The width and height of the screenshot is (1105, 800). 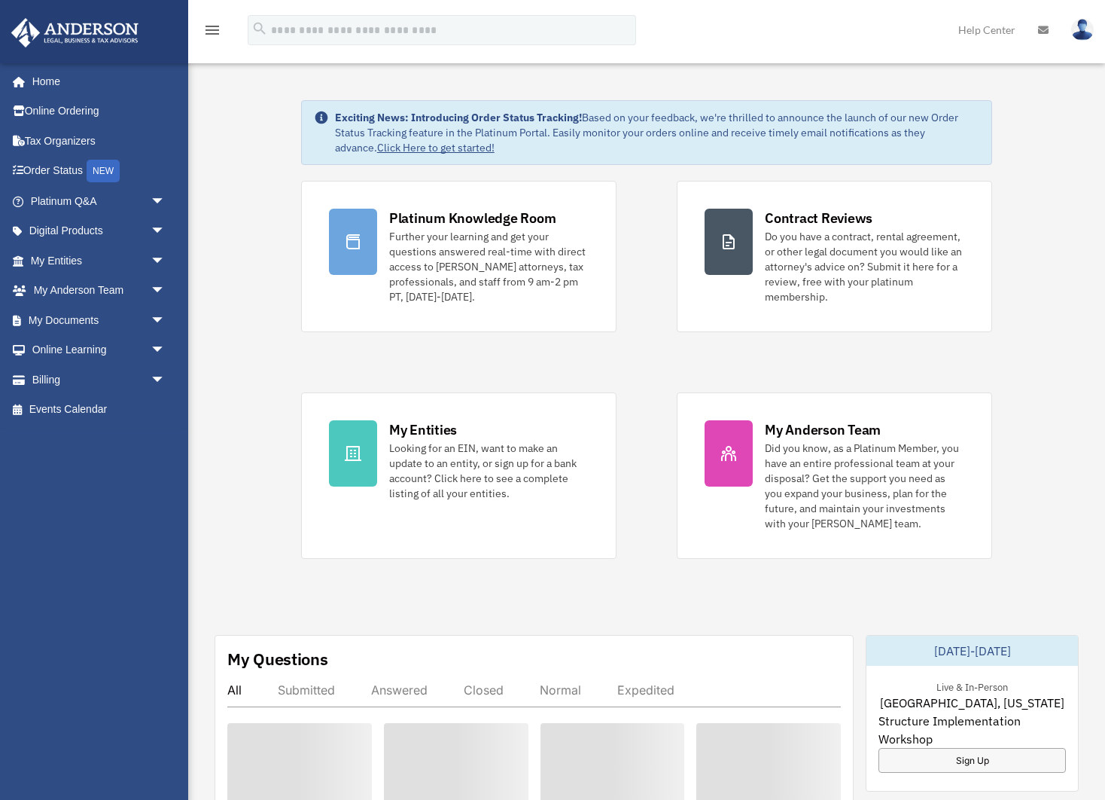 I want to click on div: Did you know, as a Platinum Member, you have an entire professional team at your disposal? Get th..., so click(x=864, y=486).